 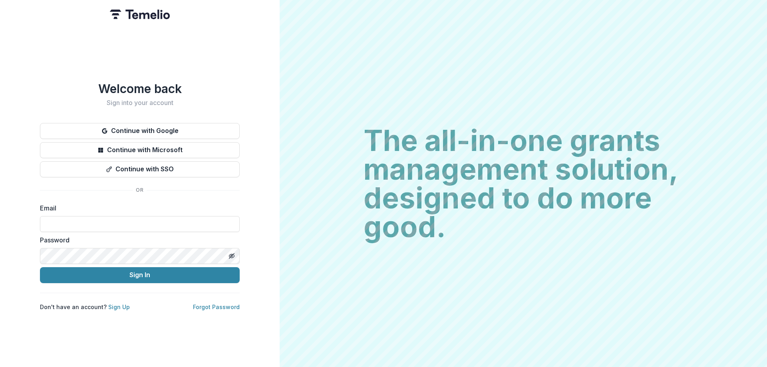 What do you see at coordinates (140, 275) in the screenshot?
I see `button: Sign In` at bounding box center [140, 275].